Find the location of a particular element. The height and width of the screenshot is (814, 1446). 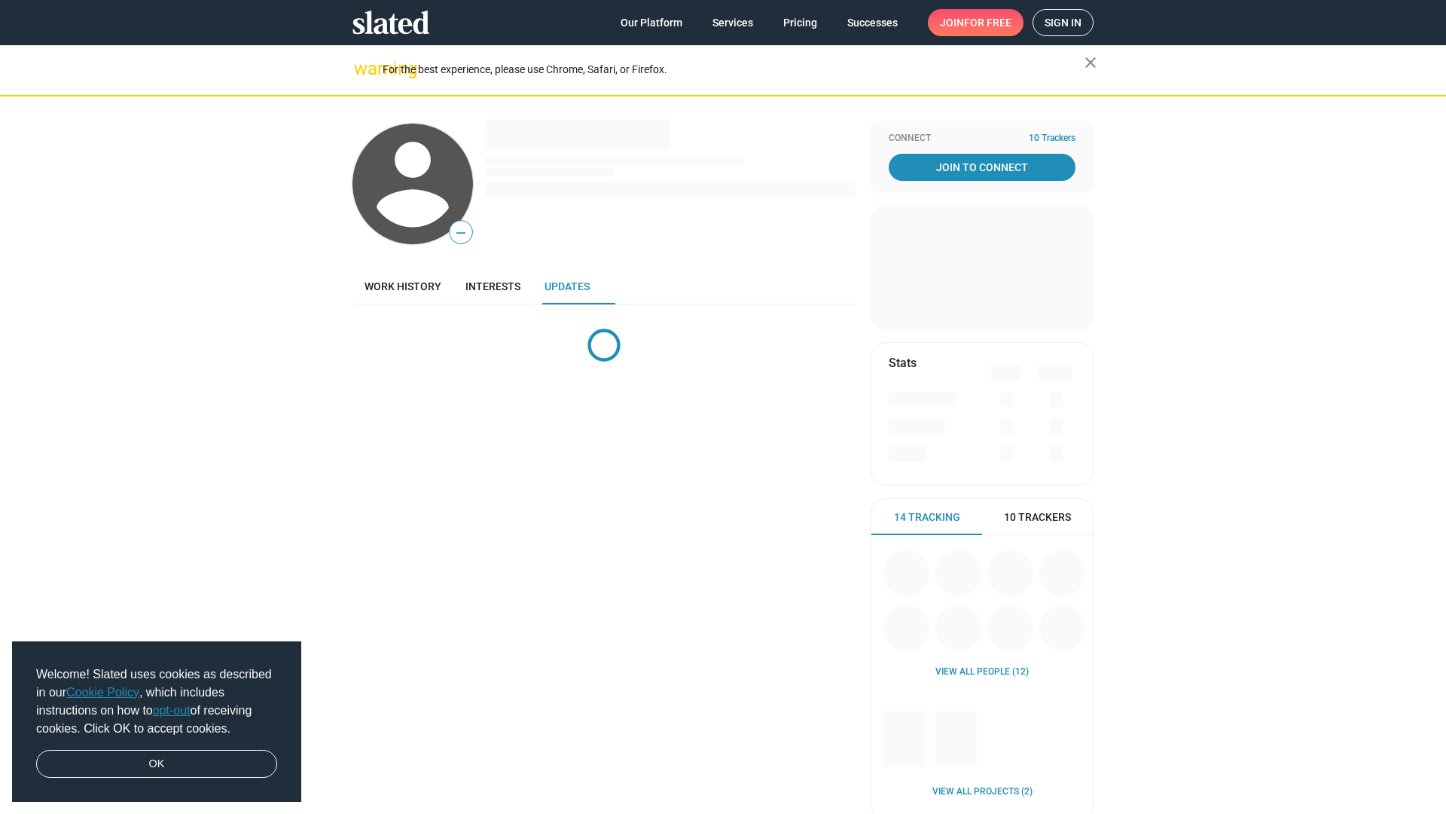

div: For the best experience, please use Chrome, Safari, or Firefox. is located at coordinates (734, 69).